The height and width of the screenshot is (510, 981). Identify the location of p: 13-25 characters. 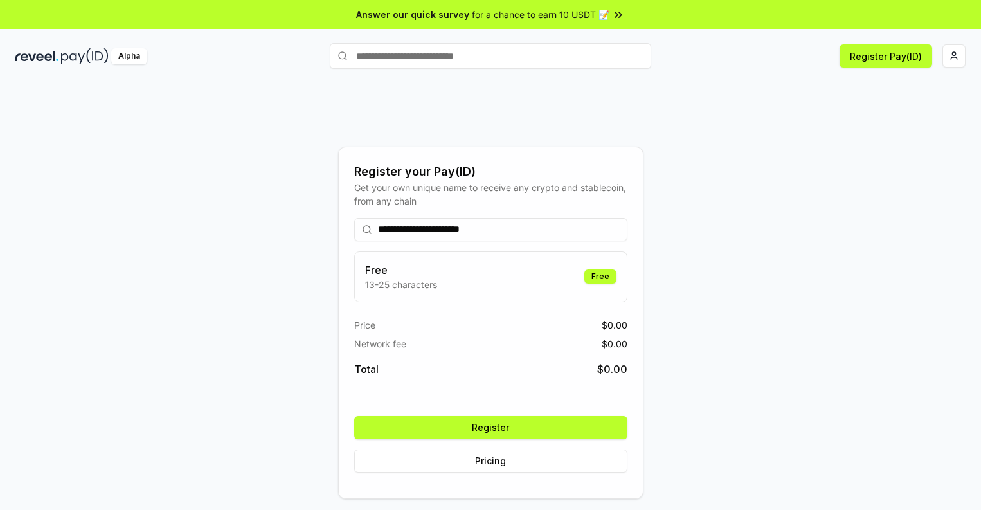
(401, 284).